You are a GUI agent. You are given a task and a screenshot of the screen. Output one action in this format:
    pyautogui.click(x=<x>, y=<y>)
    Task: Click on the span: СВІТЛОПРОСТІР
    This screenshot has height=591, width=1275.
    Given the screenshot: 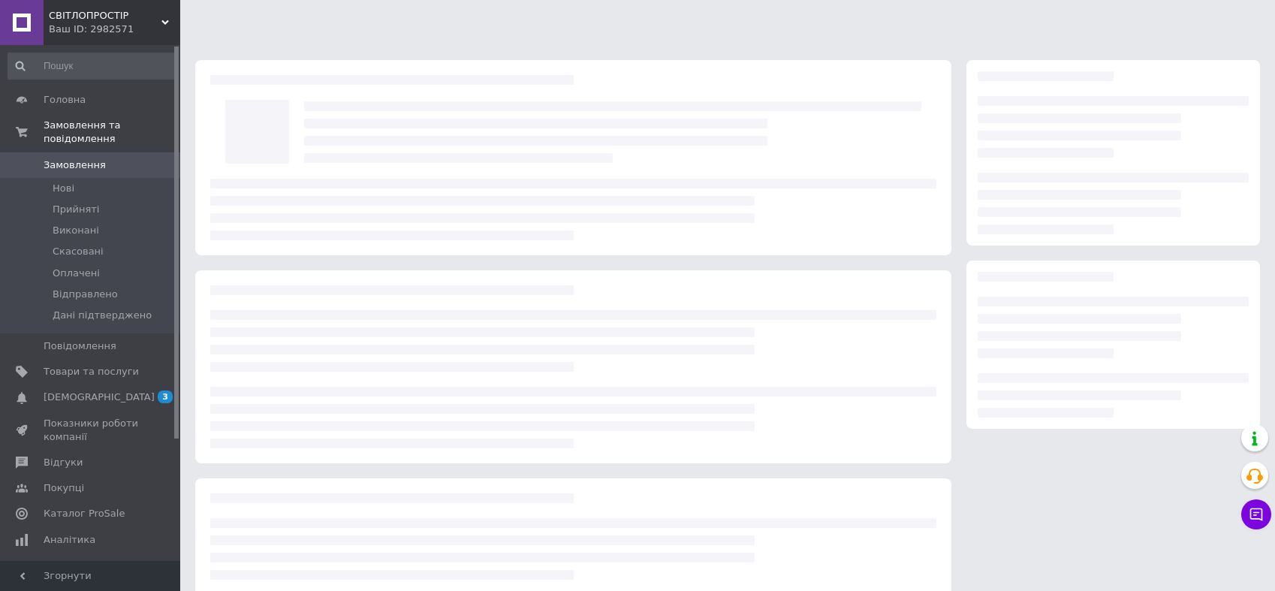 What is the action you would take?
    pyautogui.click(x=105, y=16)
    